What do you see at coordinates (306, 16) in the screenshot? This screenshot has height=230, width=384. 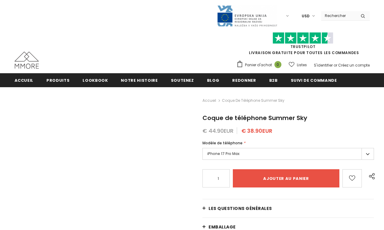 I see `span: USD` at bounding box center [306, 16].